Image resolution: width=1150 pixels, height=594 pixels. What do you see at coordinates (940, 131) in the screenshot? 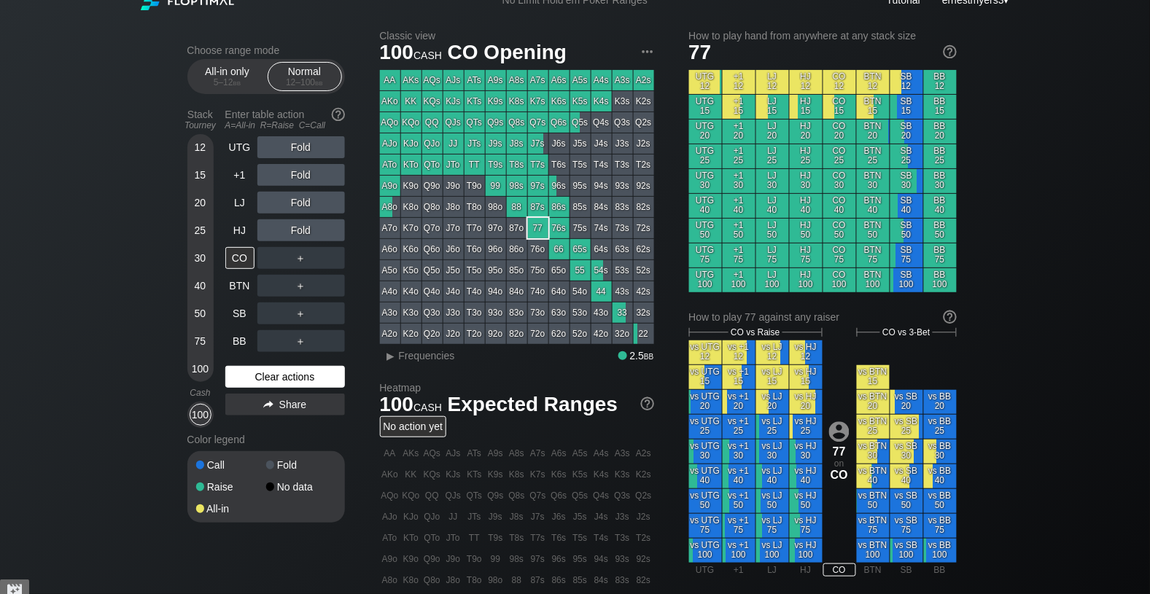
I see `div: BB 20` at bounding box center [940, 131].